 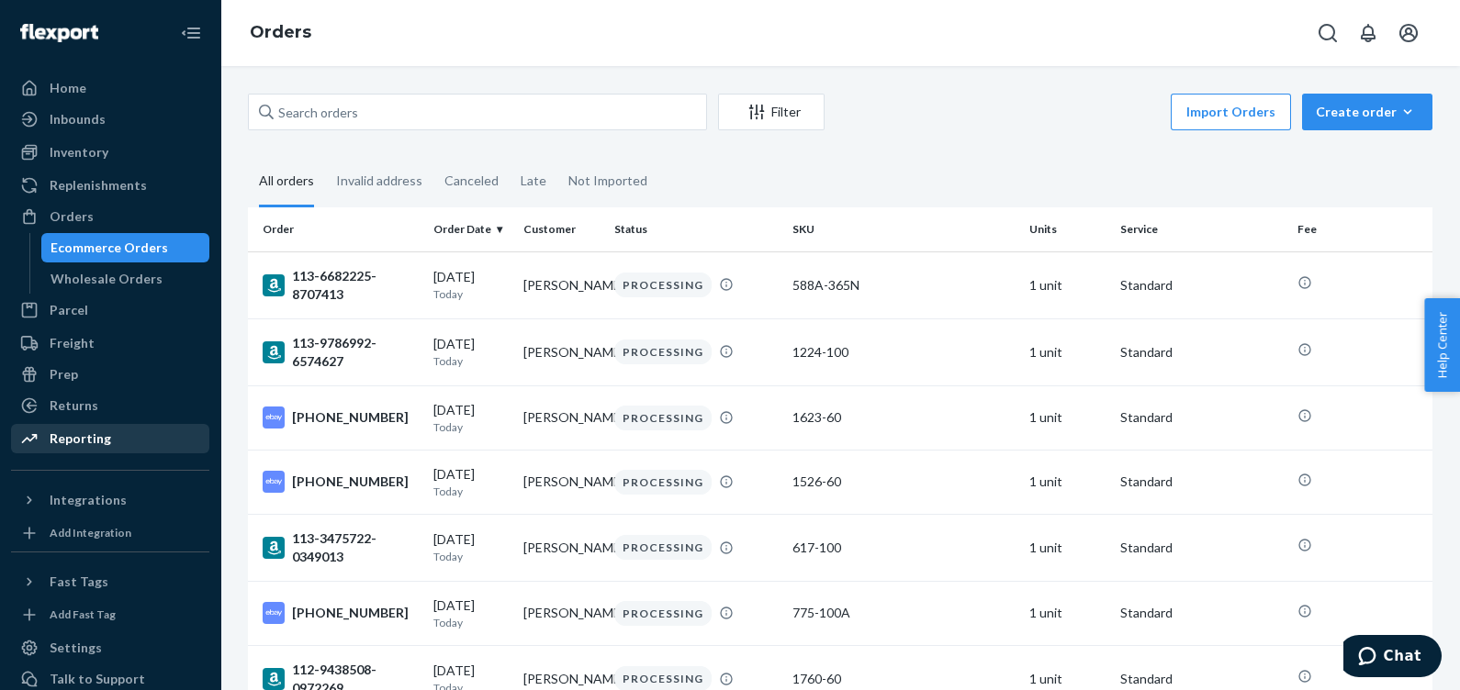 I want to click on button: Open Search Box, so click(x=1328, y=33).